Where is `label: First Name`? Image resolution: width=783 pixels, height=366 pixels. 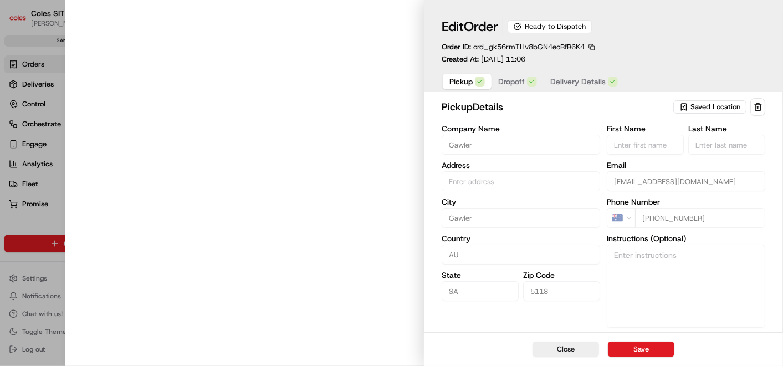 label: First Name is located at coordinates (645, 129).